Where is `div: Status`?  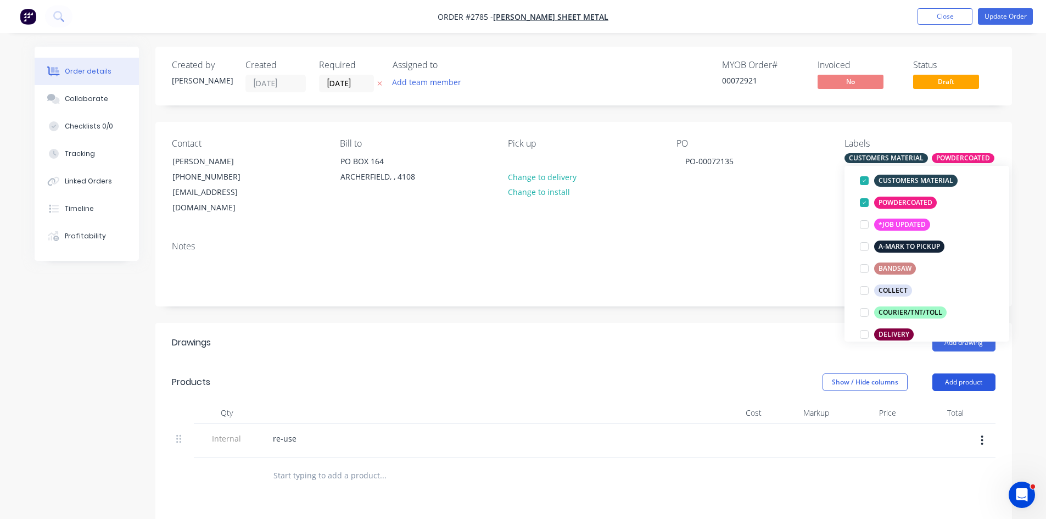 div: Status is located at coordinates (954, 65).